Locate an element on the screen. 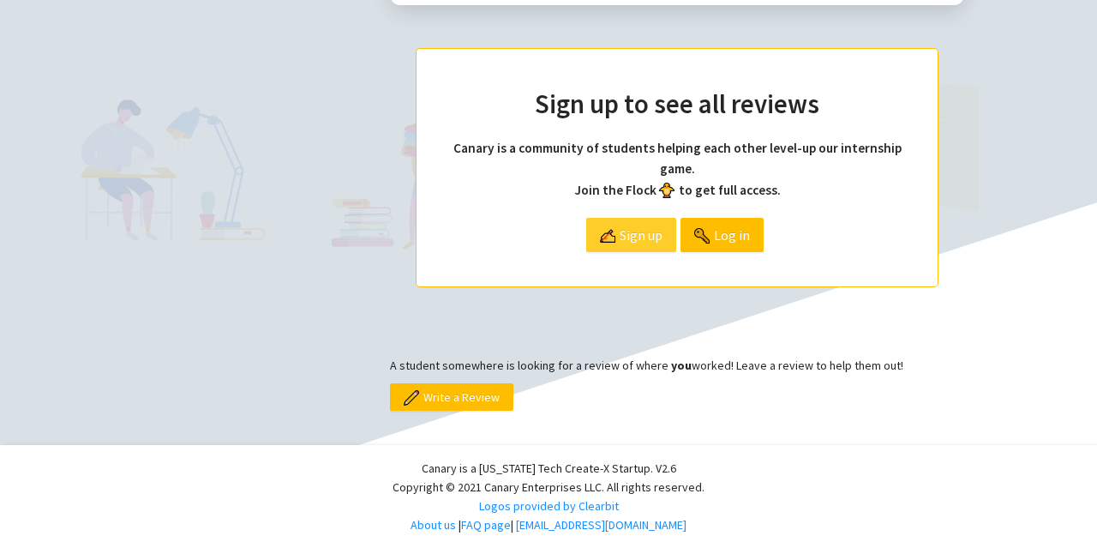 This screenshot has width=1097, height=548. b: you is located at coordinates (681, 365).